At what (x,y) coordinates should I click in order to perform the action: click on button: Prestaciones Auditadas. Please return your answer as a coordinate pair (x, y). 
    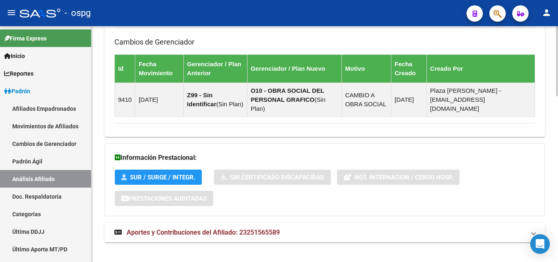
    Looking at the image, I should click on (164, 198).